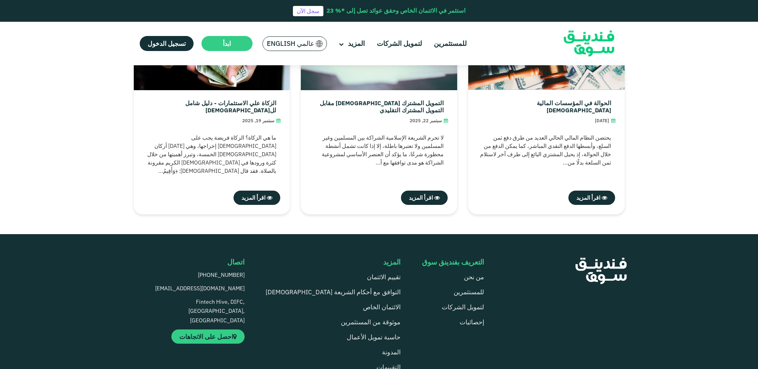  I want to click on span: ابدأ, so click(227, 44).